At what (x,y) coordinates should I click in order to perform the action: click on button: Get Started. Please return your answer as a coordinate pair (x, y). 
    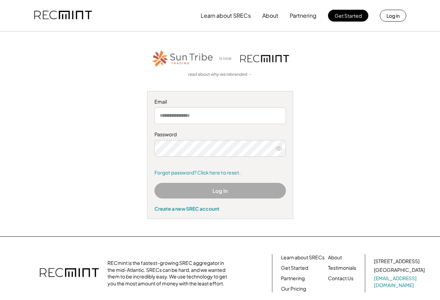
    Looking at the image, I should click on (348, 16).